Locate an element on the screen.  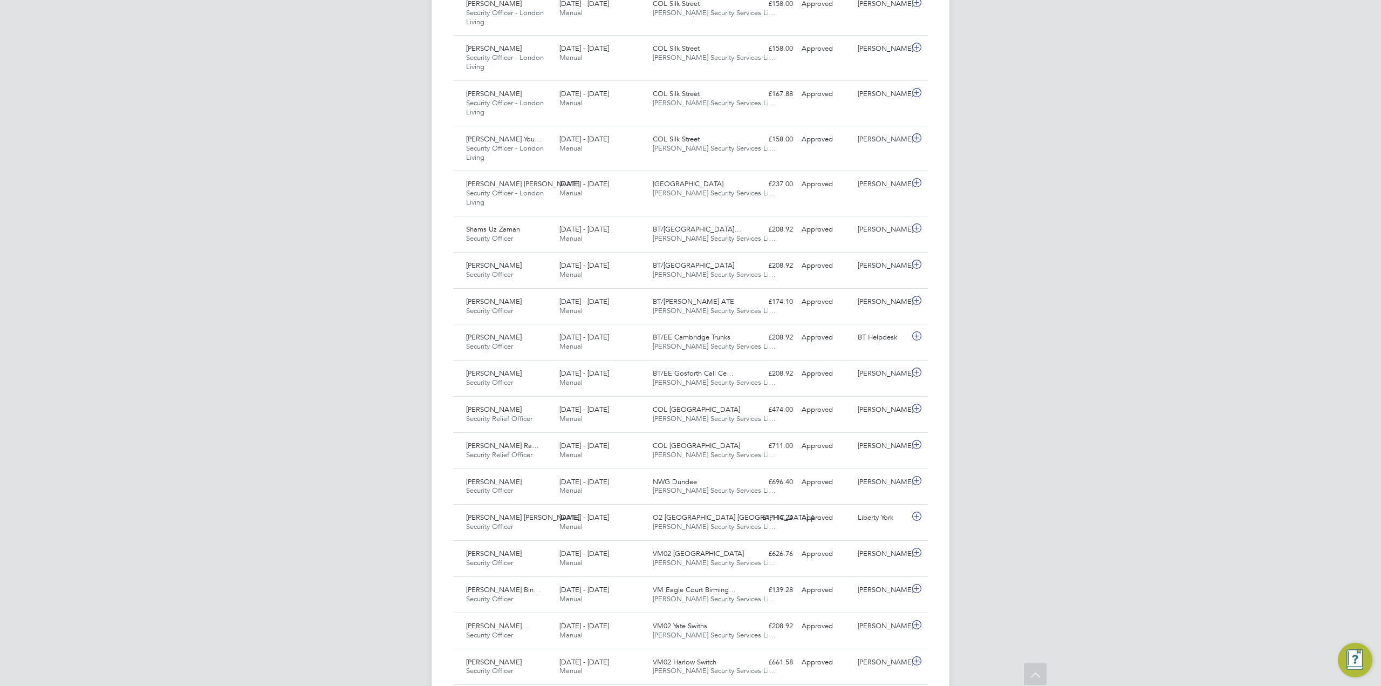
span: NWG Dundee is located at coordinates (675, 481).